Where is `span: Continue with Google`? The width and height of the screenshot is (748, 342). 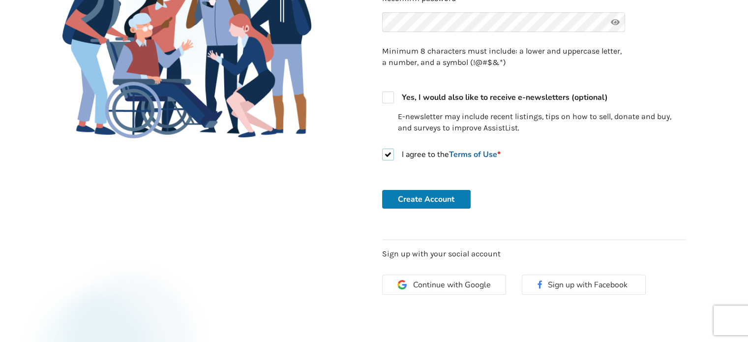
span: Continue with Google is located at coordinates (452, 285).